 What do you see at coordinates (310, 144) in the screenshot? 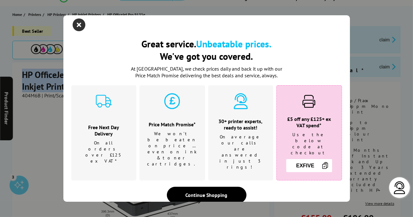
I see `p: Use the below code at checkout` at bounding box center [310, 144].